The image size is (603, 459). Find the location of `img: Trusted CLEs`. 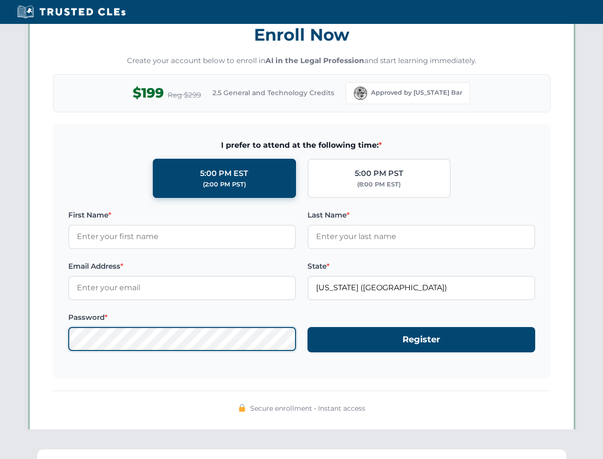

img: Trusted CLEs is located at coordinates (71, 12).